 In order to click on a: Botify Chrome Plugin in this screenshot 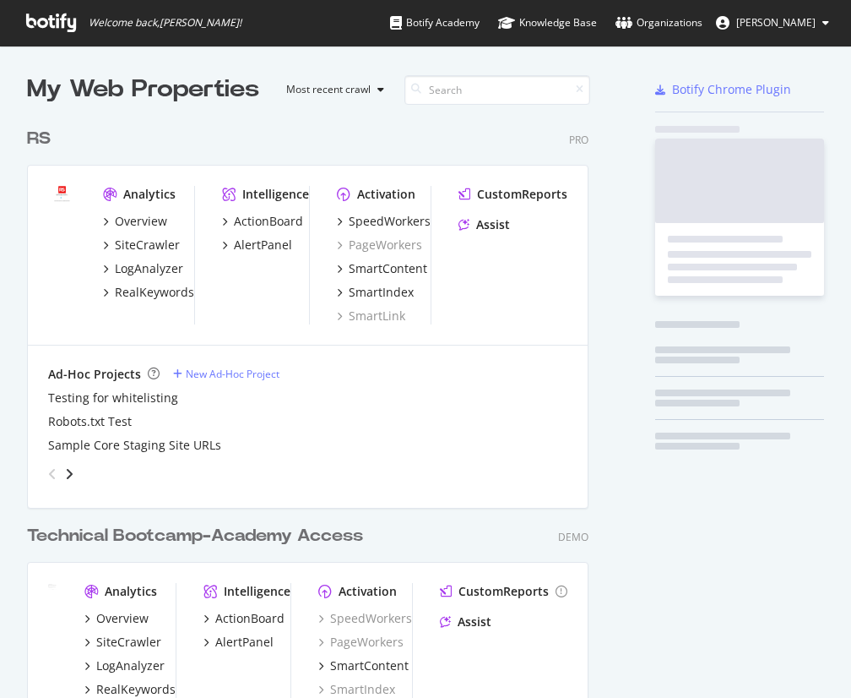, I will do `click(723, 90)`.